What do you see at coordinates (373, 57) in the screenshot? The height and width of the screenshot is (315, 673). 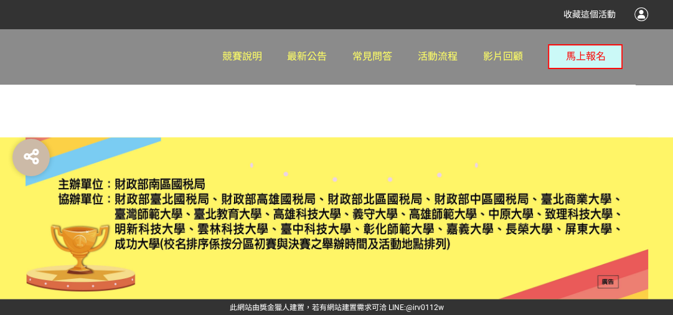 I see `a: 常見問答` at bounding box center [373, 57].